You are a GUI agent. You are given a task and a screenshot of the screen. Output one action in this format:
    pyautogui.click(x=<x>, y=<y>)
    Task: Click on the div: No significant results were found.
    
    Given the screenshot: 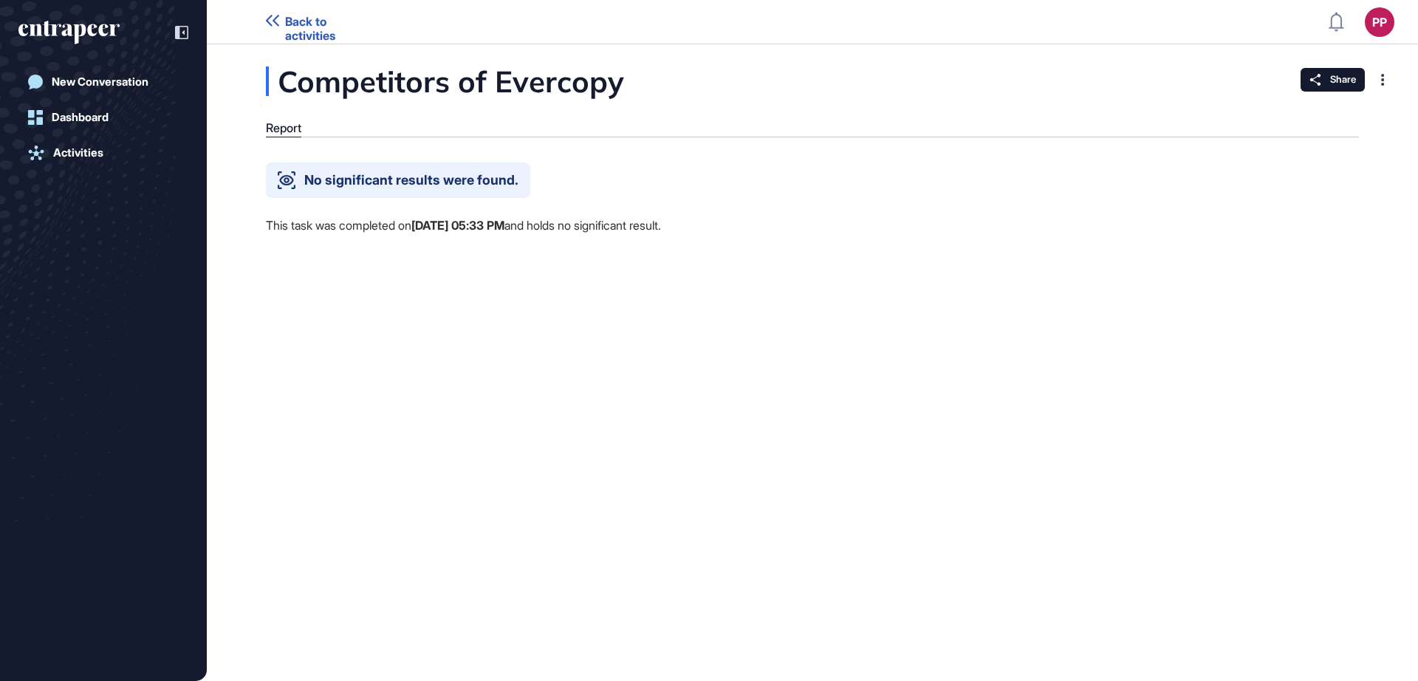 What is the action you would take?
    pyautogui.click(x=411, y=180)
    